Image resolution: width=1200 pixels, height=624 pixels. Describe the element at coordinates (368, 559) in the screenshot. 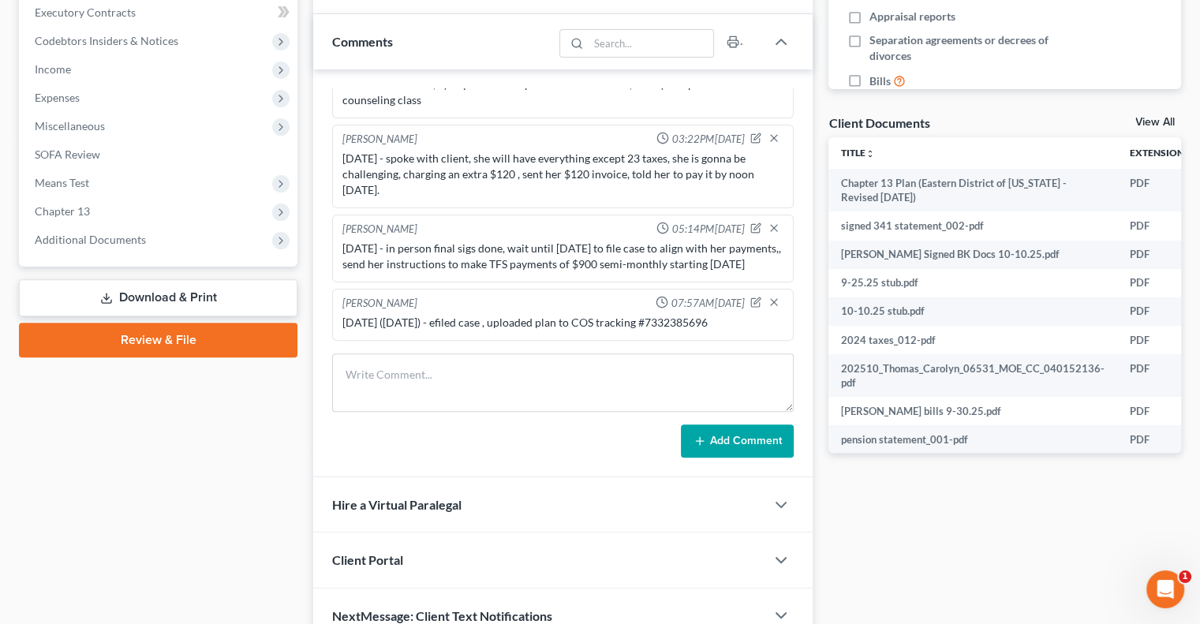

I see `span: Client Portal` at that location.